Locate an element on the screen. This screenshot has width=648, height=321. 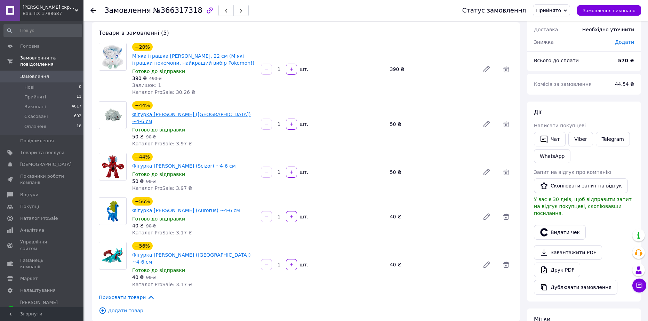
div: 390 ₴ is located at coordinates (432, 69).